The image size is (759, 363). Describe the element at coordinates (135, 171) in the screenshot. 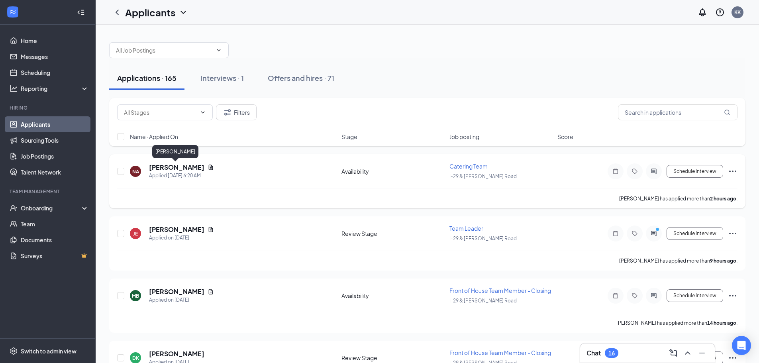

I see `div: NA` at that location.